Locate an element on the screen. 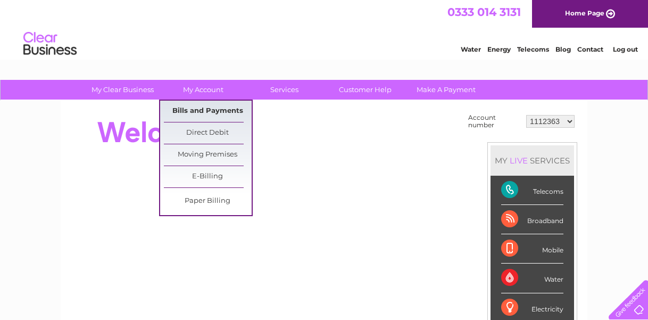 The image size is (648, 320). a: Moving Premises is located at coordinates (207, 155).